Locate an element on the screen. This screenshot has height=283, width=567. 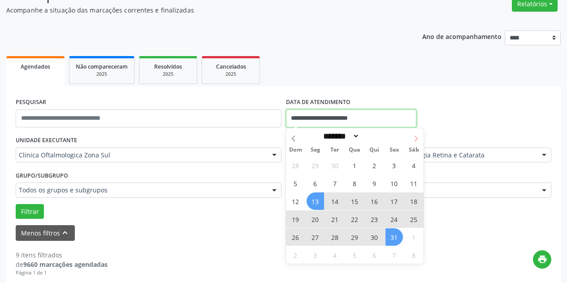
strong: 9660 marcações agendadas is located at coordinates (65, 264).